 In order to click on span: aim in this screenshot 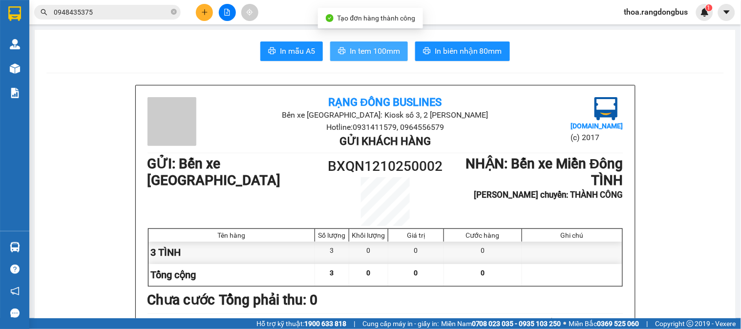, I will do `click(250, 12)`.